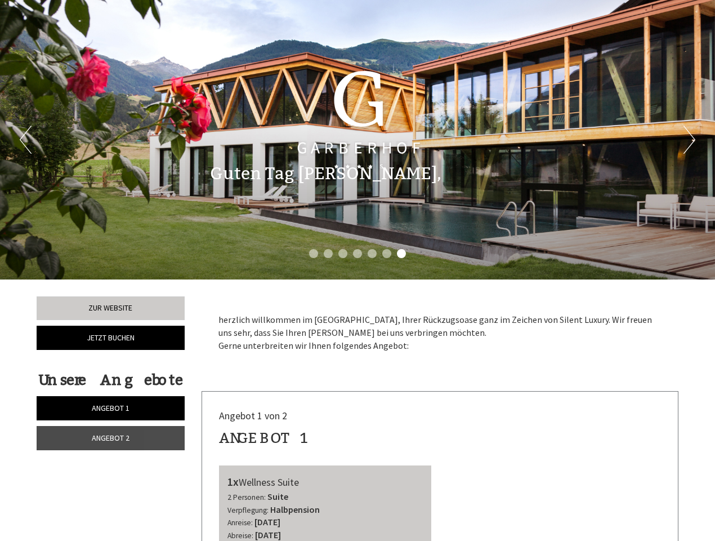  What do you see at coordinates (25, 140) in the screenshot?
I see `button: Previous` at bounding box center [25, 140].